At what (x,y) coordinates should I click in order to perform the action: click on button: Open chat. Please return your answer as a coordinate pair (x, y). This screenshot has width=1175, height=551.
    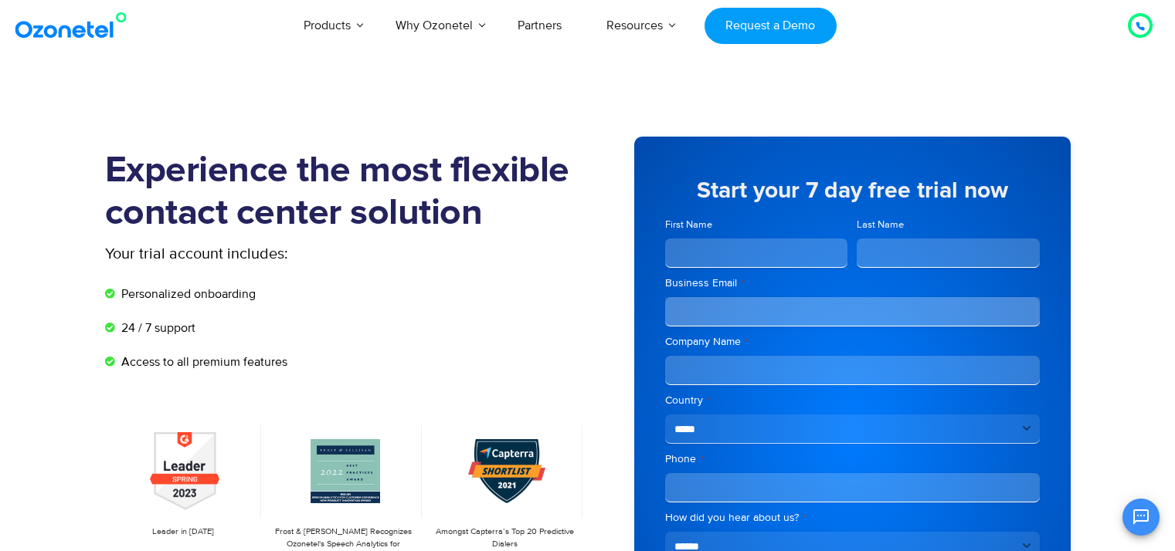
    Looking at the image, I should click on (1141, 517).